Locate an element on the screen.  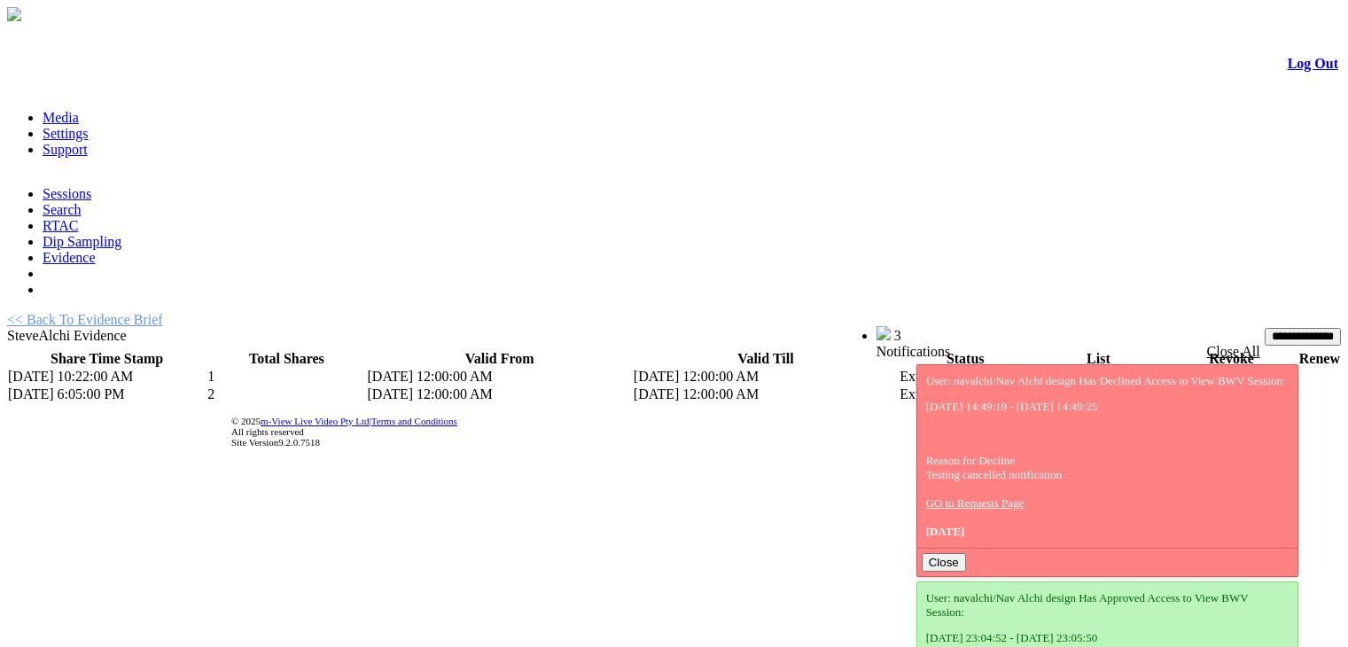
span: SteveAlchi Evidence is located at coordinates (66, 335).